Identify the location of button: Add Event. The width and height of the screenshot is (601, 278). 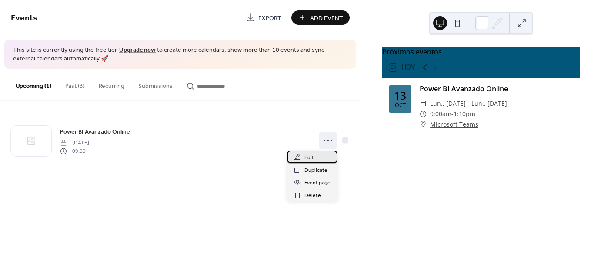
(320, 17).